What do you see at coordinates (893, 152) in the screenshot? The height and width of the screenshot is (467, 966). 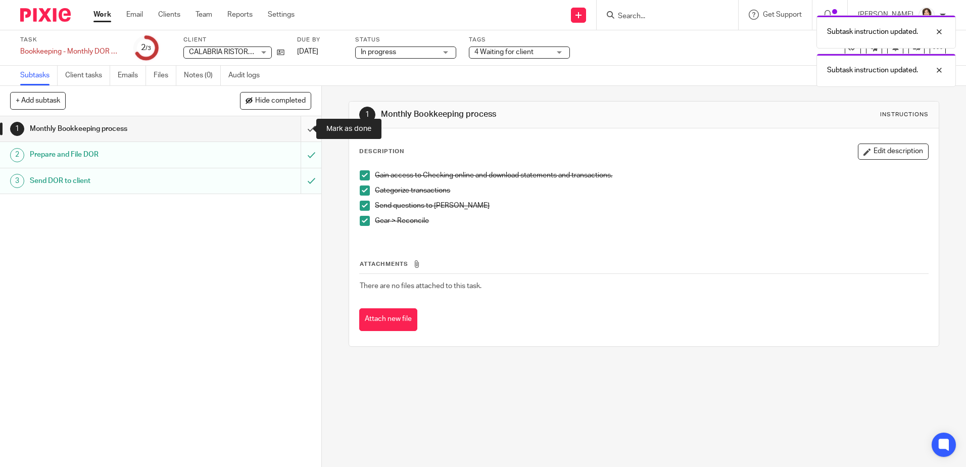 I see `button: Edit description` at bounding box center [893, 152].